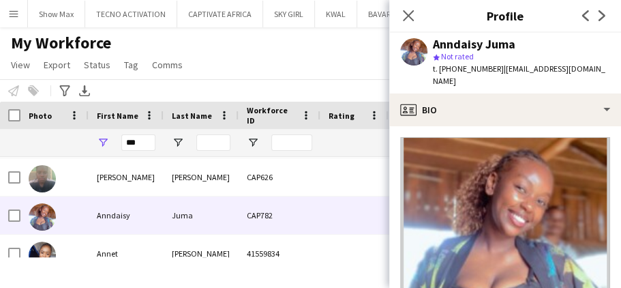 This screenshot has height=288, width=621. Describe the element at coordinates (117, 115) in the screenshot. I see `span: First Name` at that location.